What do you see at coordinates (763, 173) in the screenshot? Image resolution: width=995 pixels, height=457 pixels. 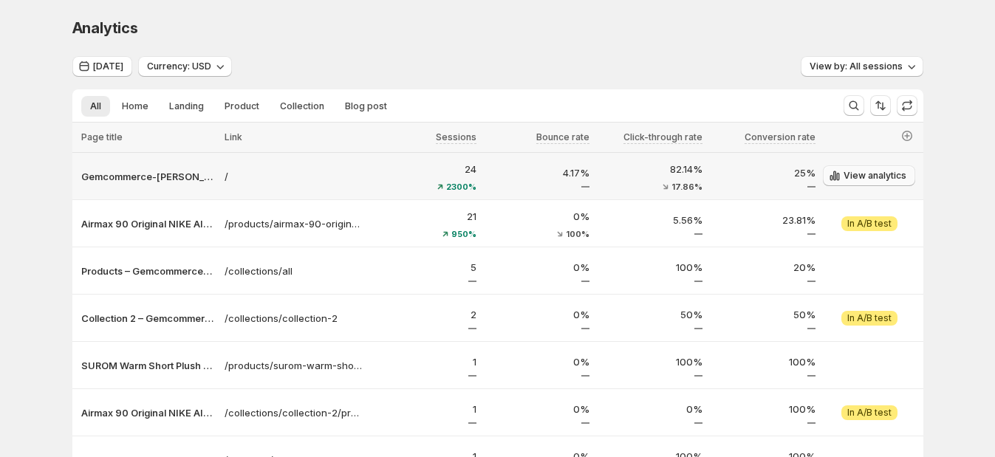 I see `p: 25%` at bounding box center [763, 173].